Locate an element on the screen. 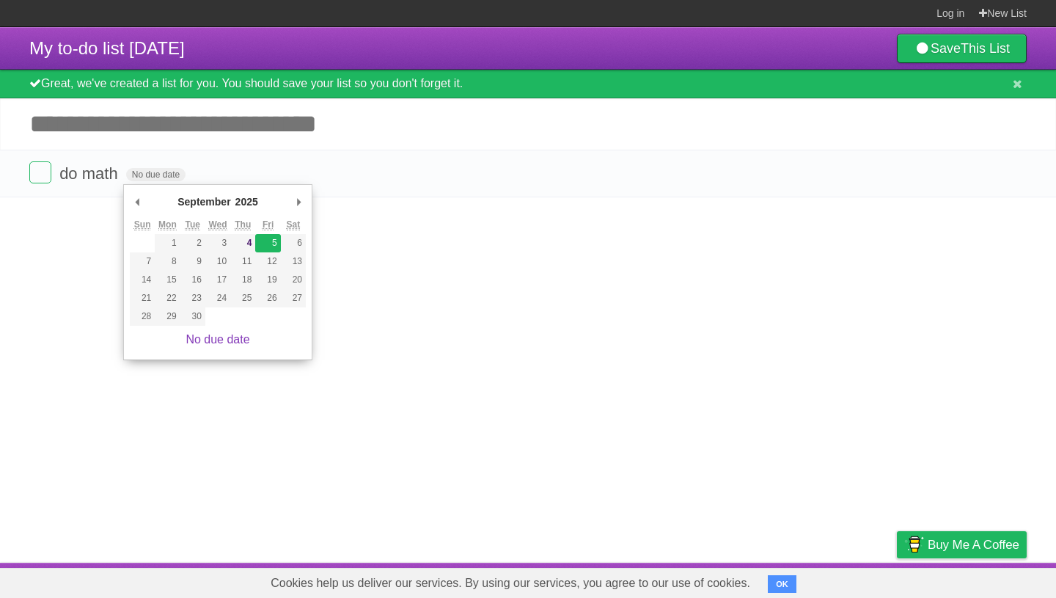 This screenshot has height=598, width=1056. button: 20 is located at coordinates (293, 279).